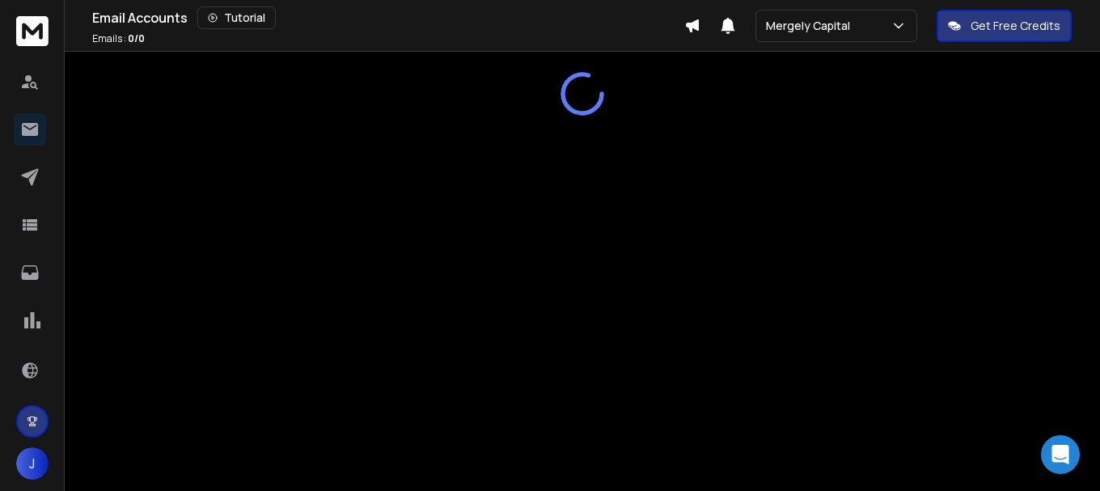  Describe the element at coordinates (136, 38) in the screenshot. I see `span: 0 / 0` at that location.